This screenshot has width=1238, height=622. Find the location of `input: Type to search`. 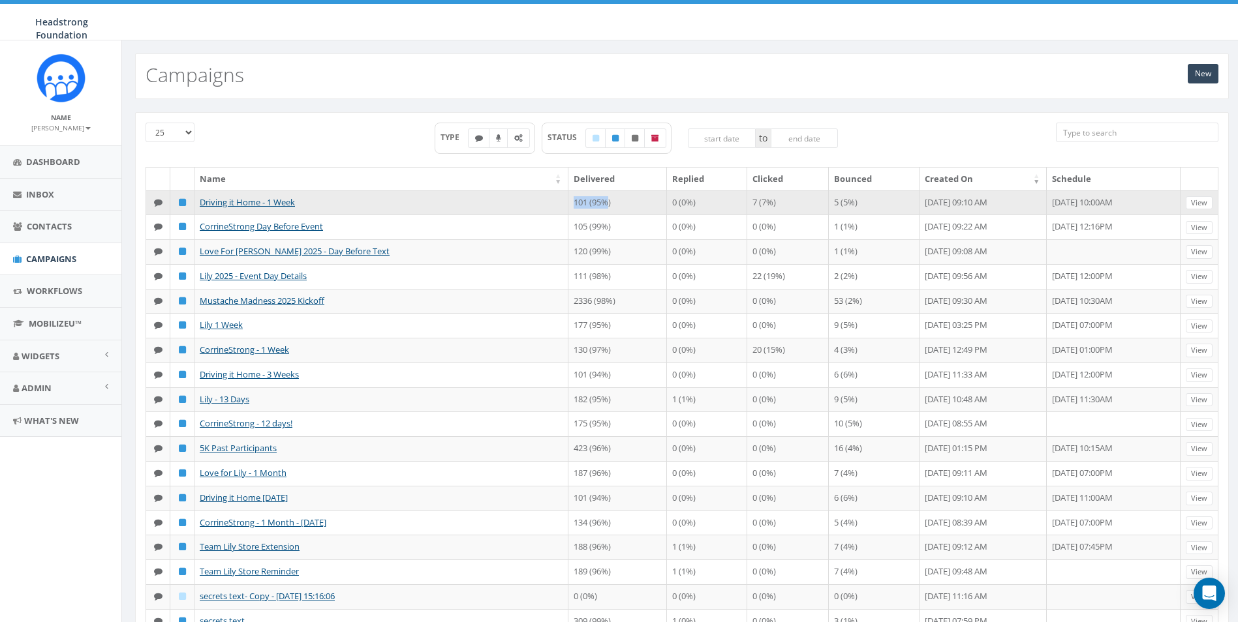

input: Type to search is located at coordinates (1137, 132).